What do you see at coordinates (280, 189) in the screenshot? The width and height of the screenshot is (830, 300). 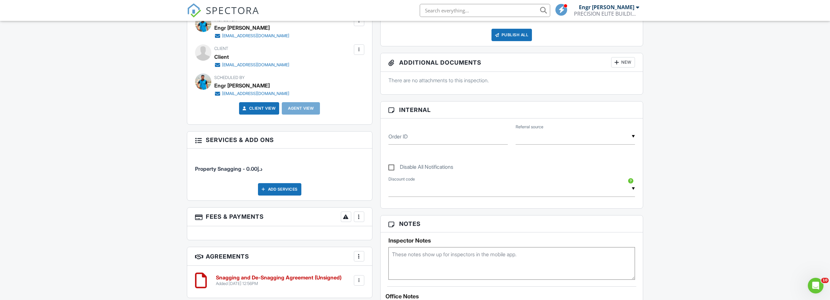 I see `div: Add Services` at bounding box center [280, 189].